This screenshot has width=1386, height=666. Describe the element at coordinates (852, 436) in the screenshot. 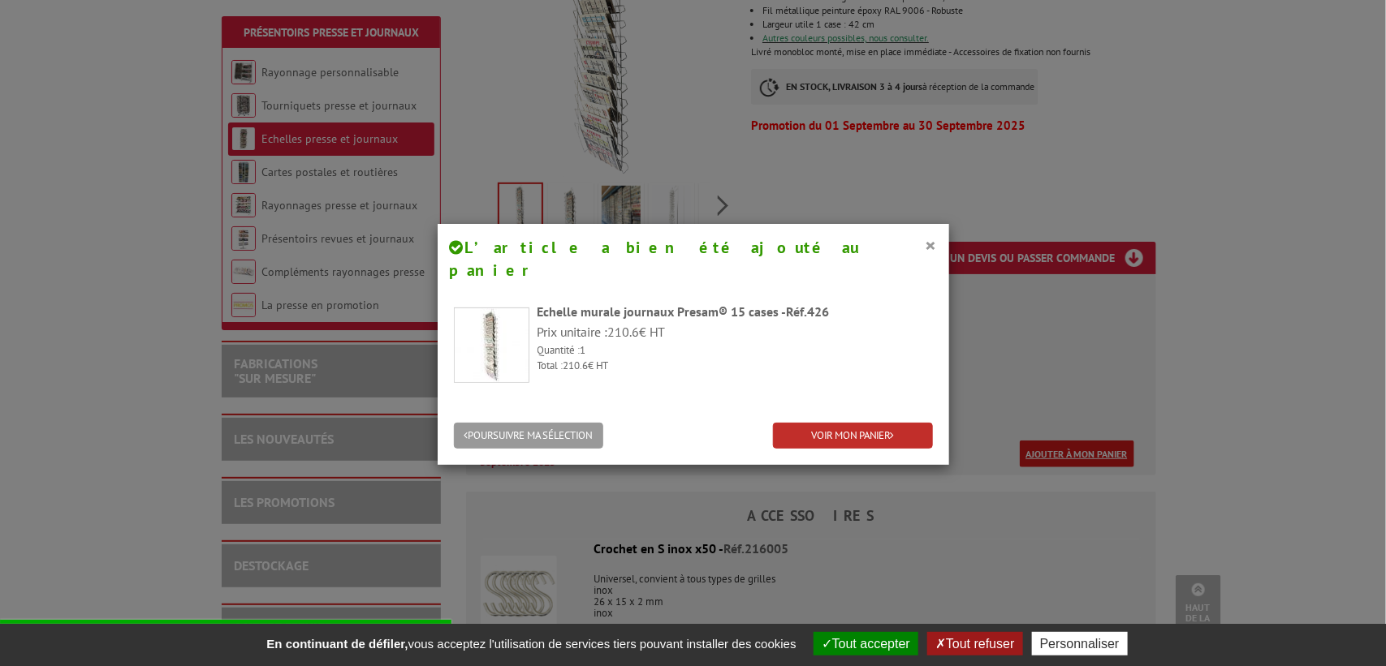

I see `a: VOIR MON PANIER` at that location.